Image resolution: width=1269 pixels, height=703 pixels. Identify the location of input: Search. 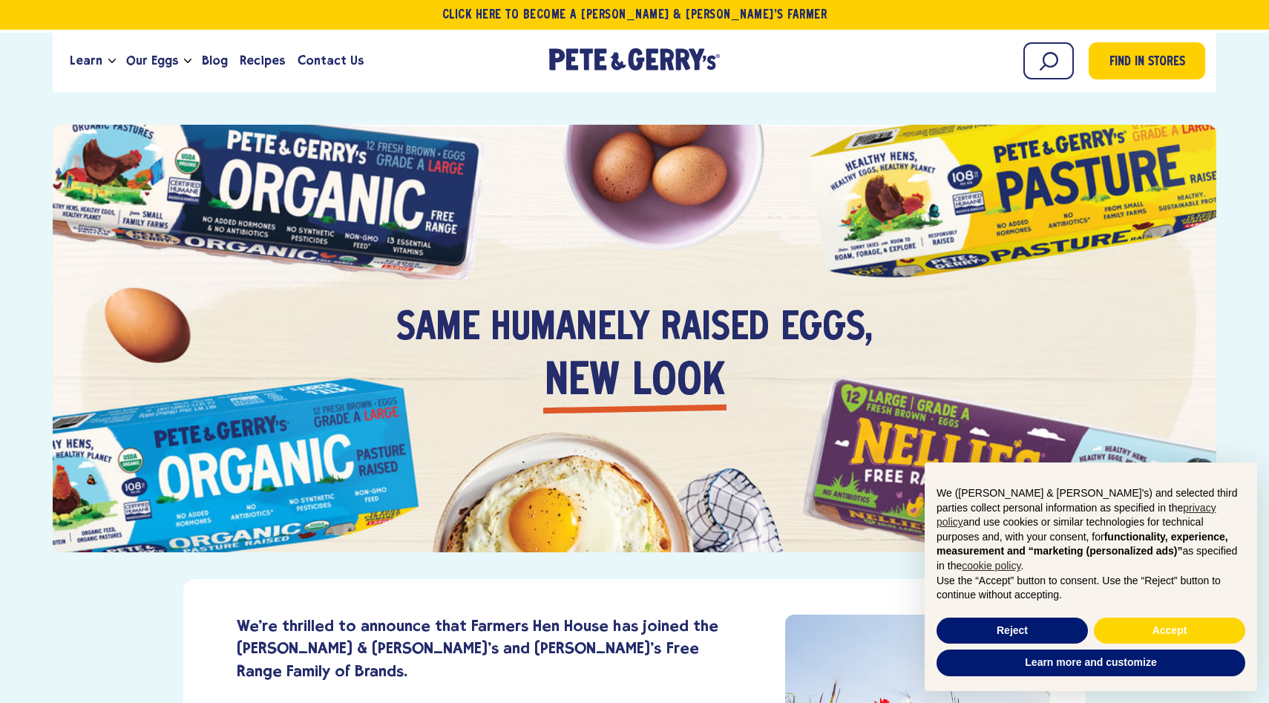
(1049, 61).